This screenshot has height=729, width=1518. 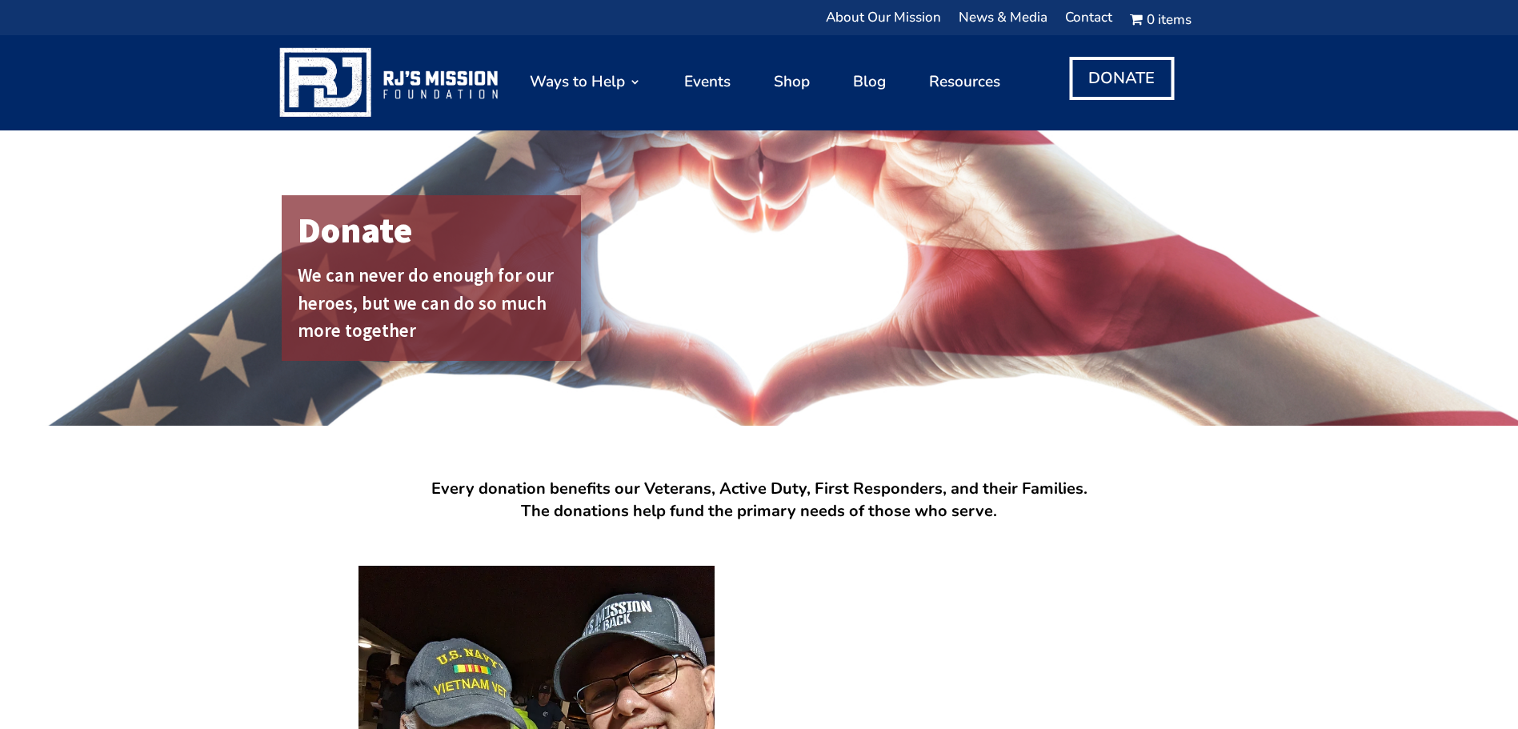 What do you see at coordinates (708, 82) in the screenshot?
I see `a: Events` at bounding box center [708, 82].